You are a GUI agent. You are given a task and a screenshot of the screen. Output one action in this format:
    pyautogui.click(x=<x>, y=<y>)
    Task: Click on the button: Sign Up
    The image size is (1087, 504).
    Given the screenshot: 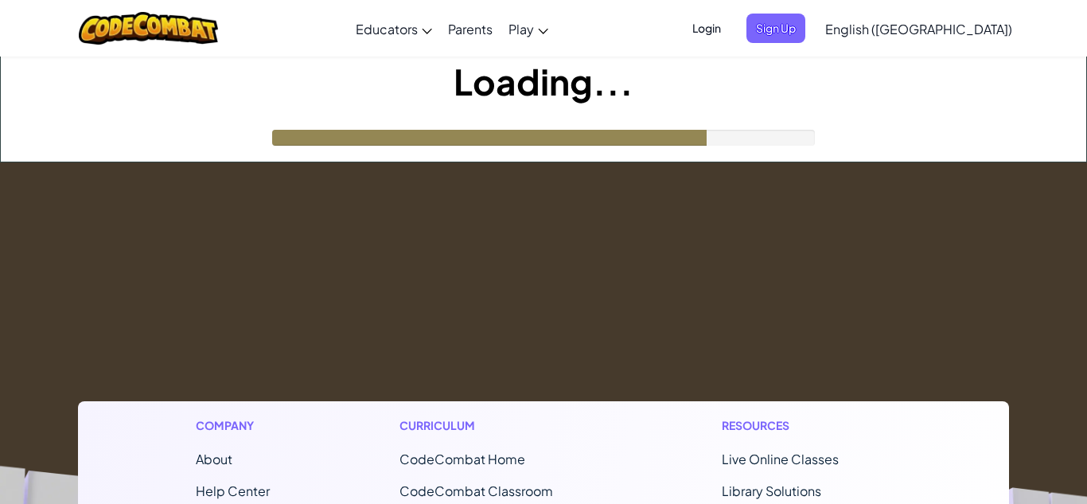 What is the action you would take?
    pyautogui.click(x=776, y=28)
    